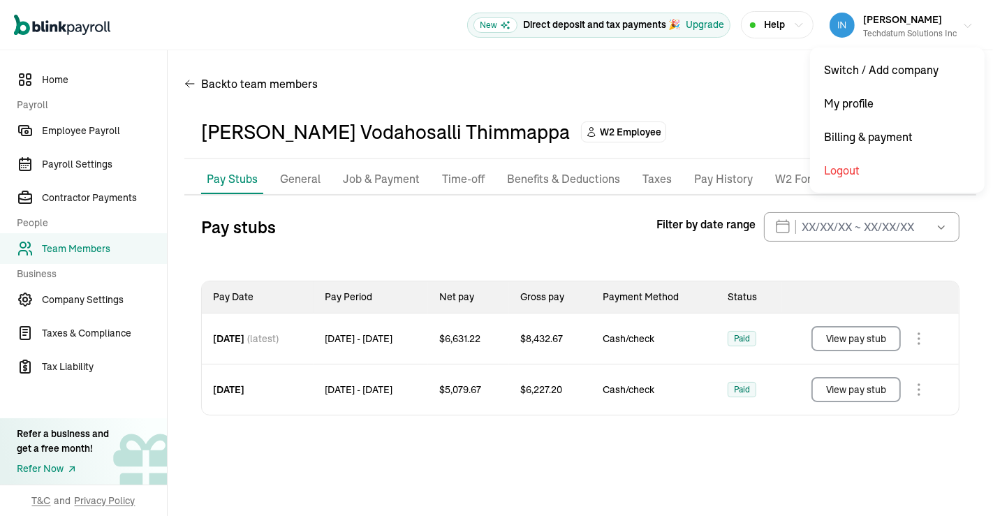 Image resolution: width=993 pixels, height=516 pixels. Describe the element at coordinates (897, 103) in the screenshot. I see `div: My profile` at that location.